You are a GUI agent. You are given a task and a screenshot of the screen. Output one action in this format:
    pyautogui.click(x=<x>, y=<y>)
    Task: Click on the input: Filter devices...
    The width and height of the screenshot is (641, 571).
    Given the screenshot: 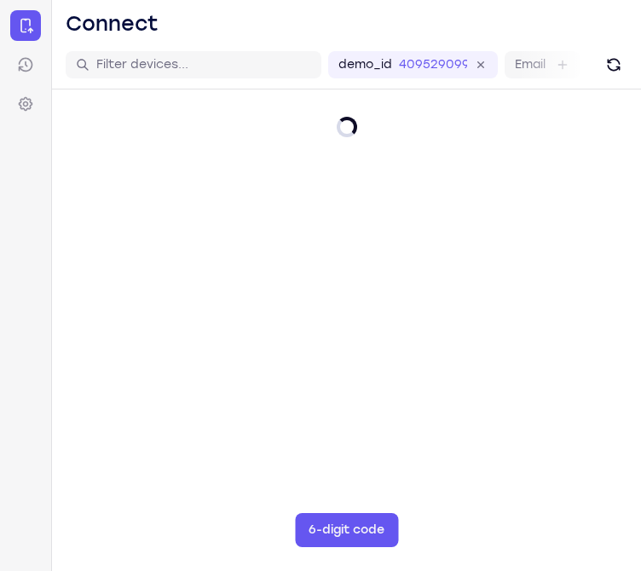 What is the action you would take?
    pyautogui.click(x=204, y=65)
    